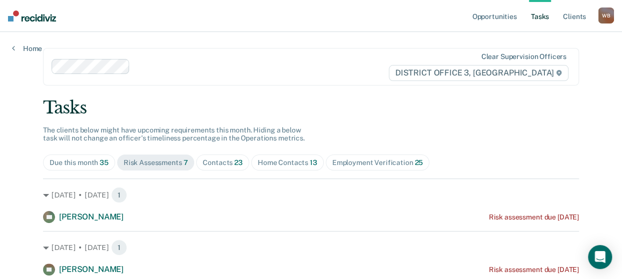  Describe the element at coordinates (313, 163) in the screenshot. I see `span: 13` at that location.